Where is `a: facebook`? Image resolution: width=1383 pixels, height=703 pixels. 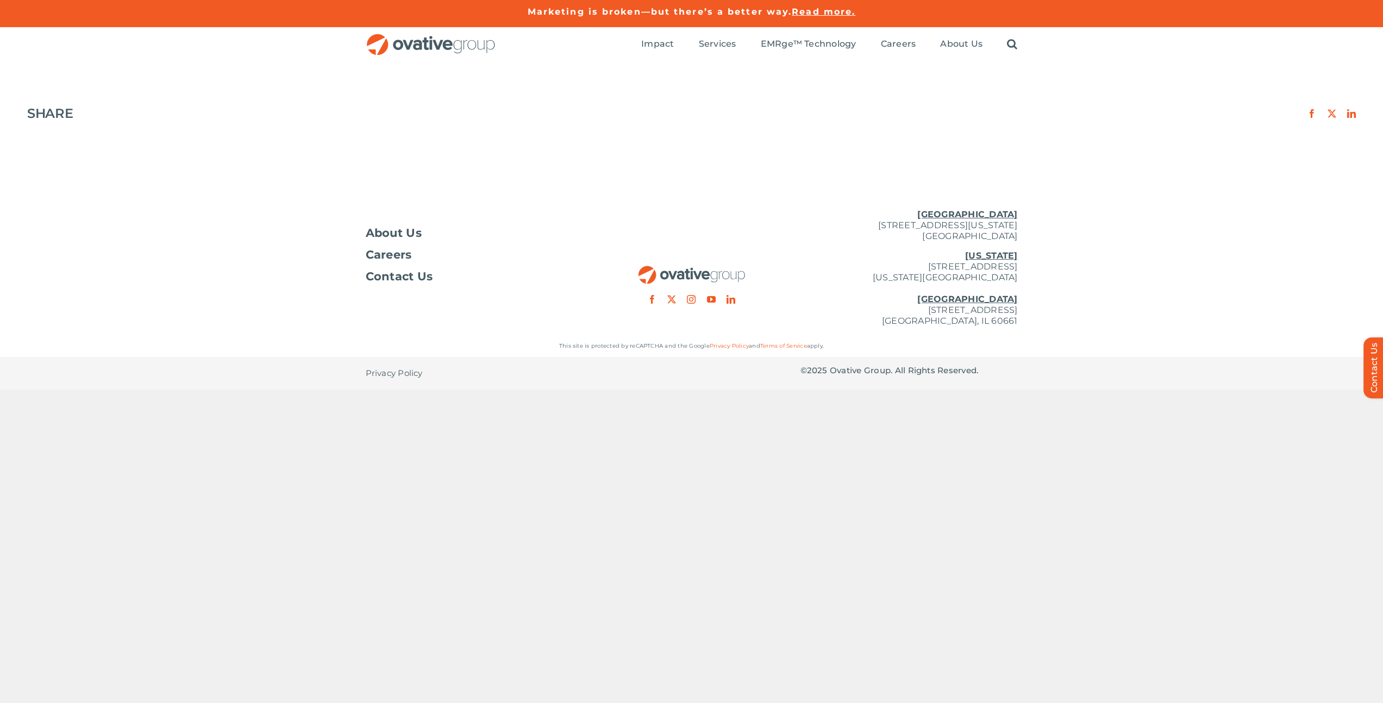 a: facebook is located at coordinates (652, 299).